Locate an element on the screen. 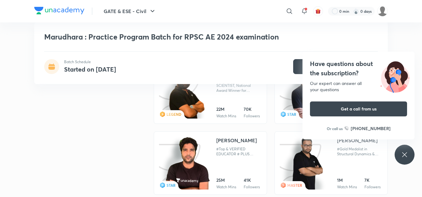 The width and height of the screenshot is (422, 197). div: 41K is located at coordinates (252, 180).